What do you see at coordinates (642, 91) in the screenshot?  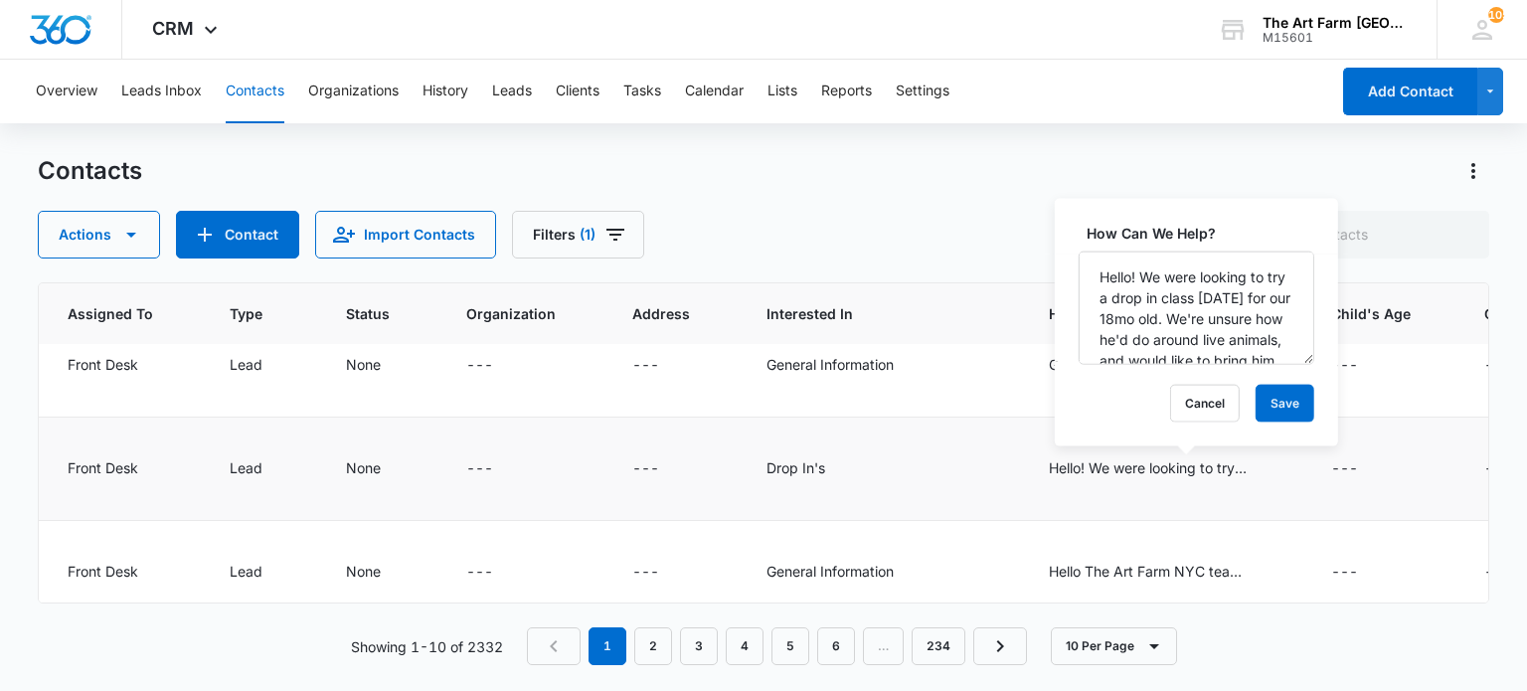 I see `button: Tasks` at bounding box center [642, 91].